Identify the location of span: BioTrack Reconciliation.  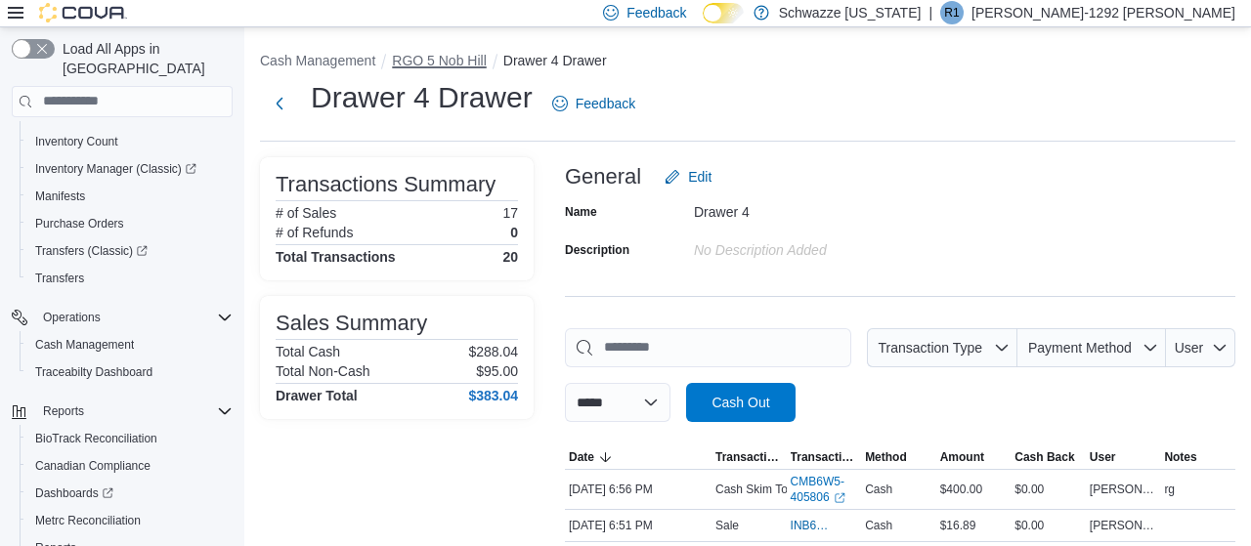
(96, 439).